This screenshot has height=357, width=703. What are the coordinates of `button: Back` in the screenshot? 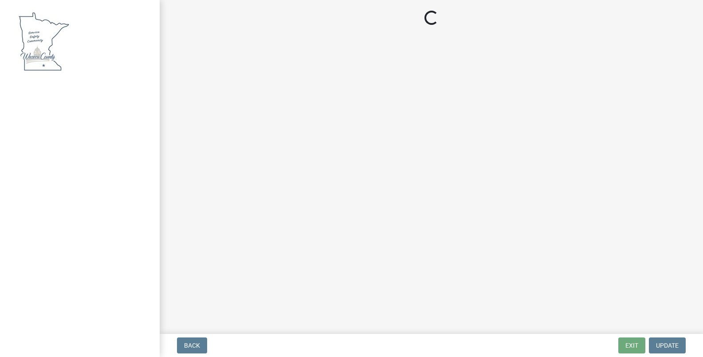 It's located at (192, 345).